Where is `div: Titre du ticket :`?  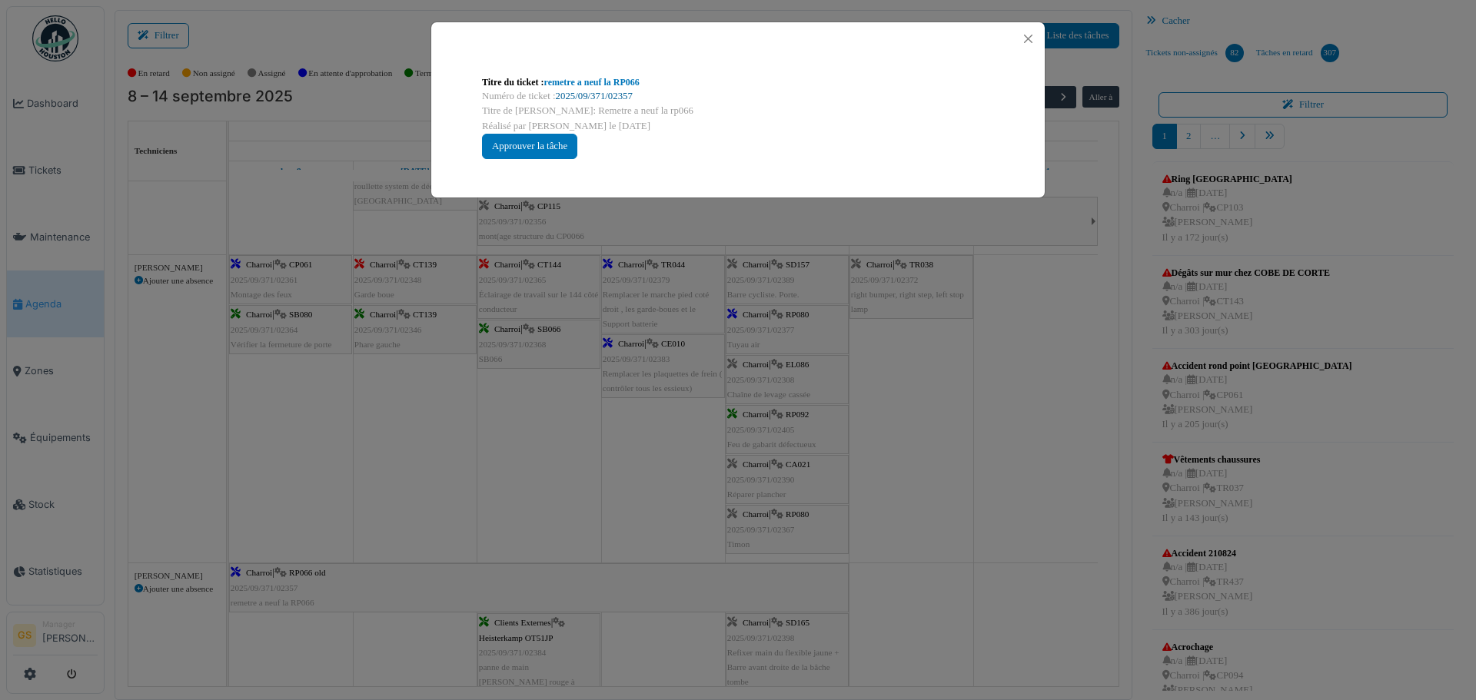
div: Titre du ticket : is located at coordinates (738, 82).